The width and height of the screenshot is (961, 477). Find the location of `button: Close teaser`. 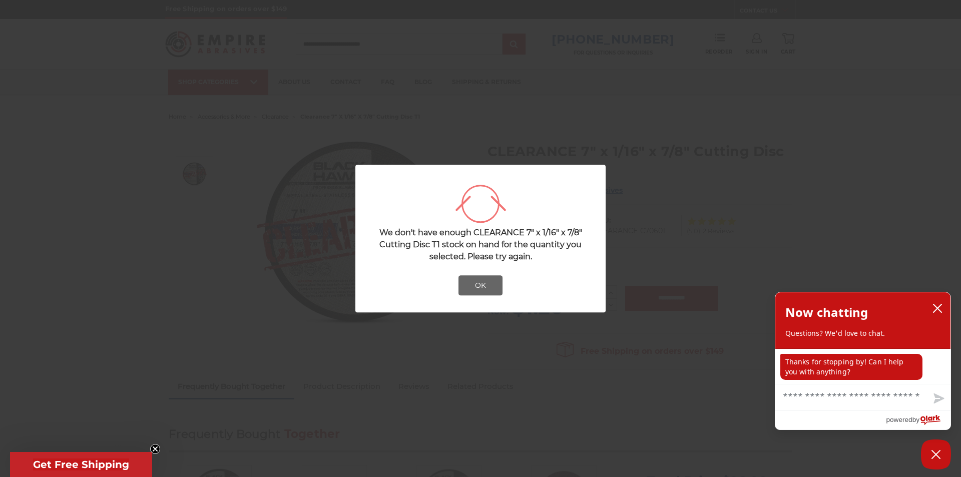

button: Close teaser is located at coordinates (155, 449).